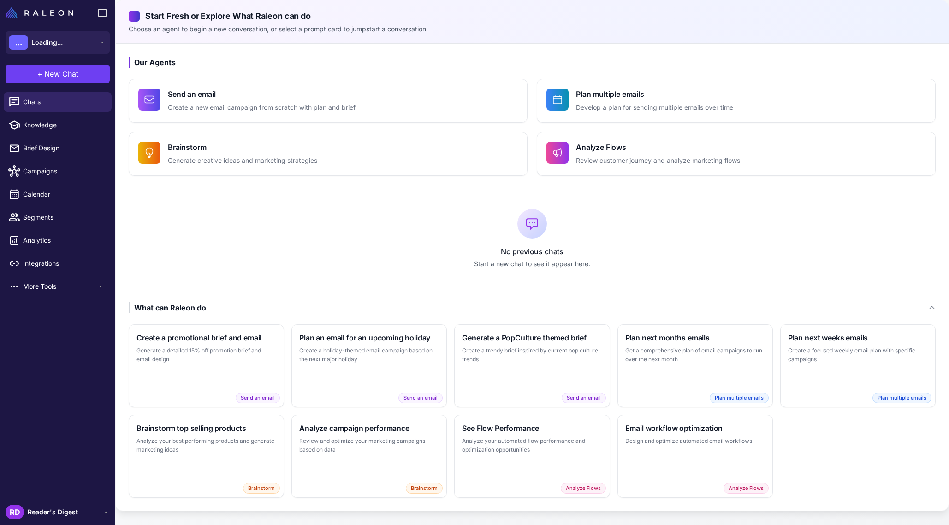 Image resolution: width=949 pixels, height=525 pixels. I want to click on h3: See Flow Performance, so click(532, 428).